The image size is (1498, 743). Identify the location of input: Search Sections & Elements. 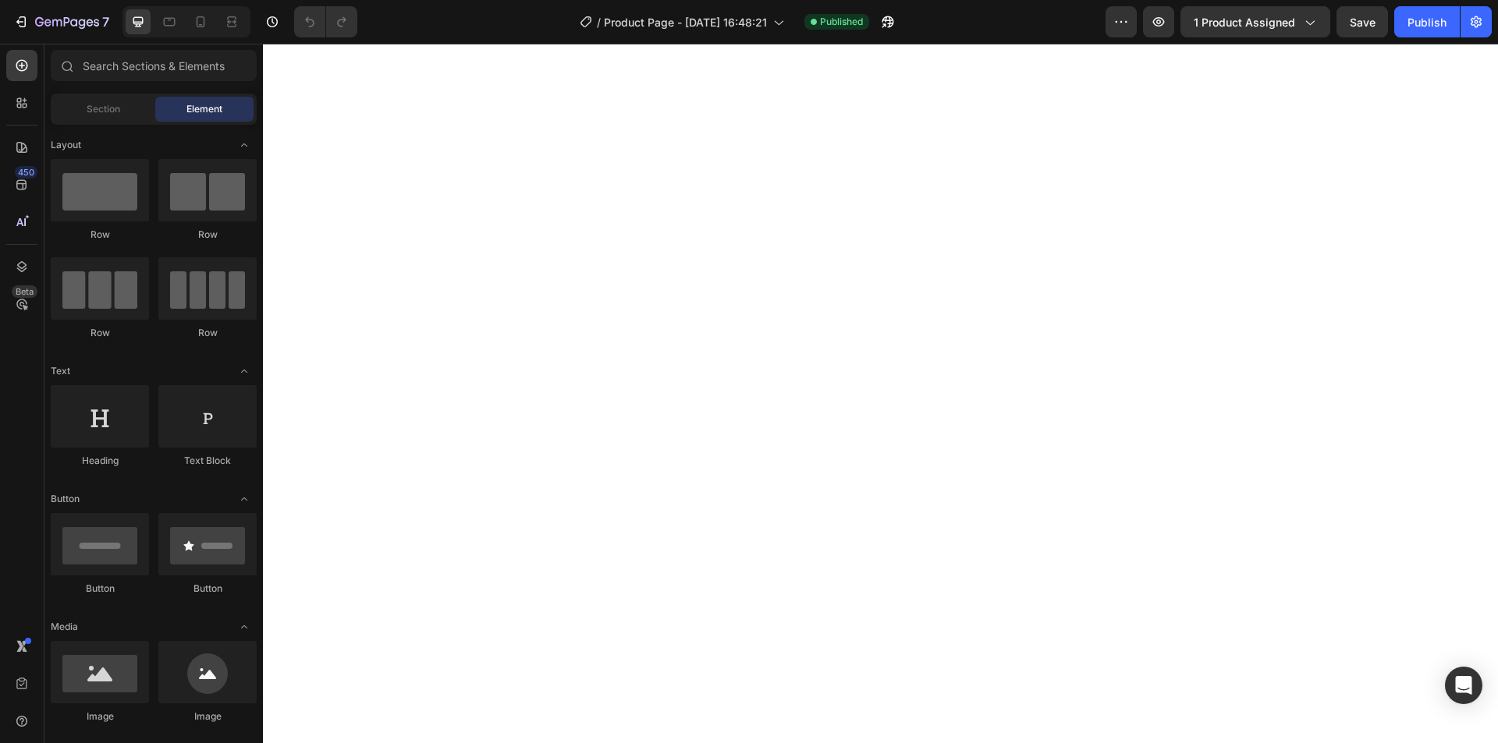
(154, 66).